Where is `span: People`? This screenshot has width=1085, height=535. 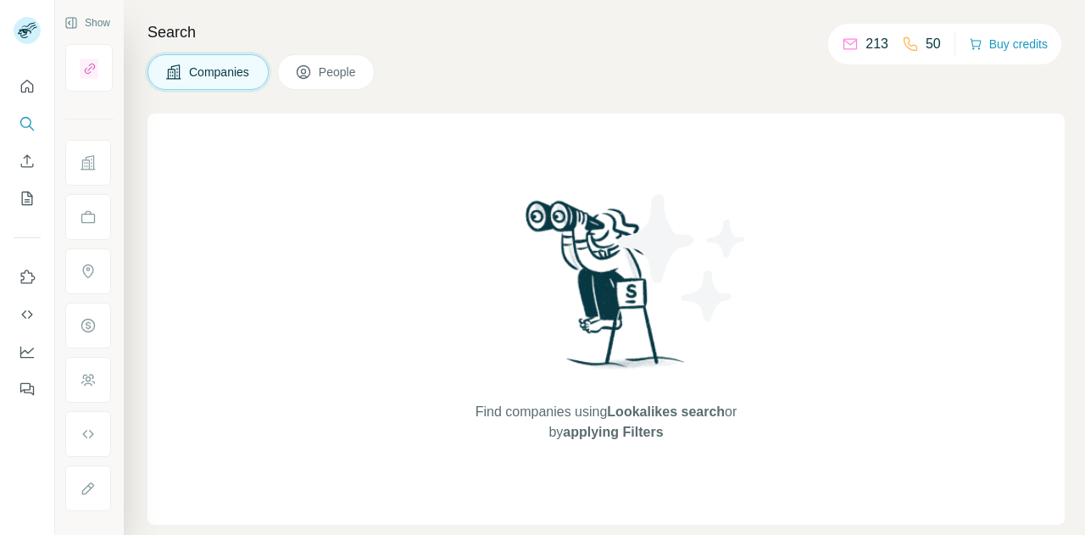
span: People is located at coordinates (338, 72).